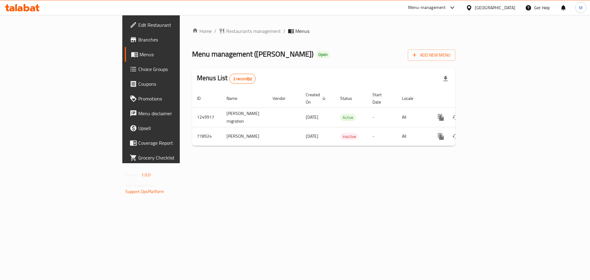 Image resolution: width=590 pixels, height=280 pixels. What do you see at coordinates (446, 79) in the screenshot?
I see `div: Export file` at bounding box center [446, 79].